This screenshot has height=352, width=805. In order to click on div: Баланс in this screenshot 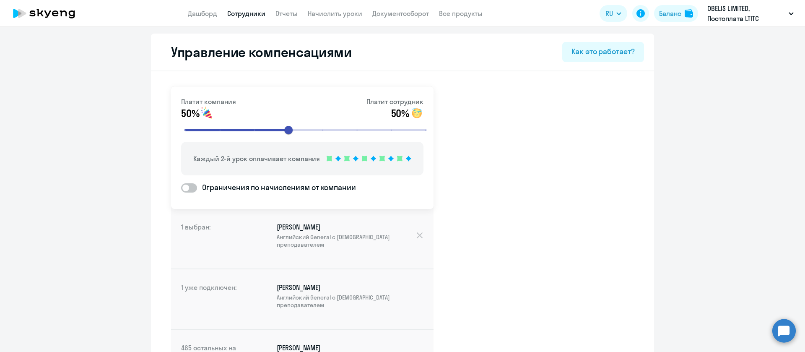, I will do `click(670, 13)`.